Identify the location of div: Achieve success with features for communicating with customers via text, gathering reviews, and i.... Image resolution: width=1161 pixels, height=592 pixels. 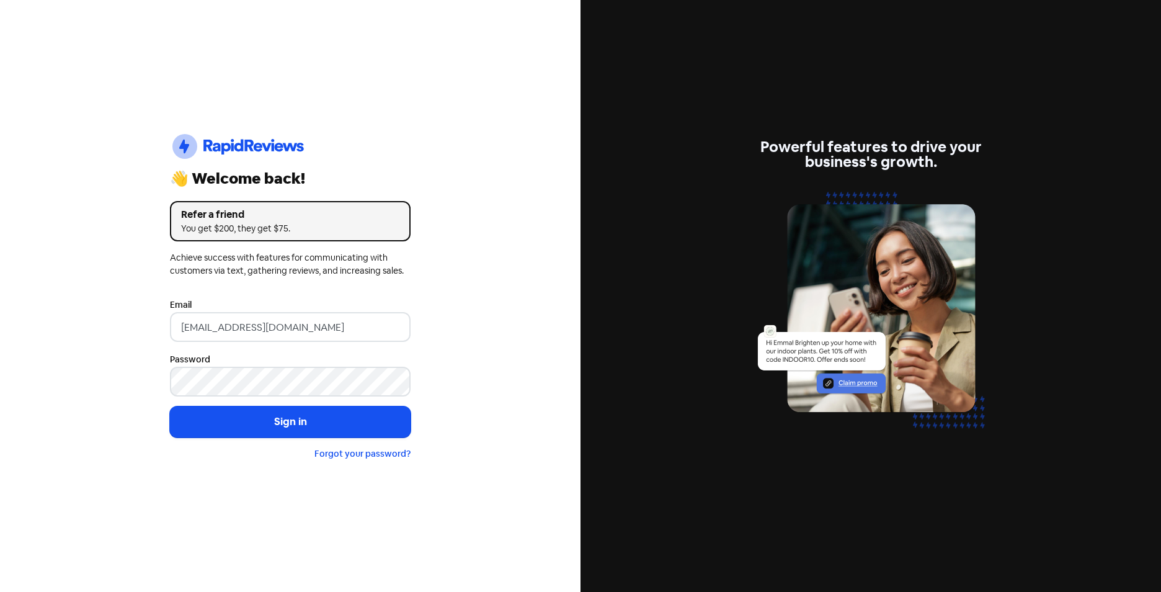
(290, 264).